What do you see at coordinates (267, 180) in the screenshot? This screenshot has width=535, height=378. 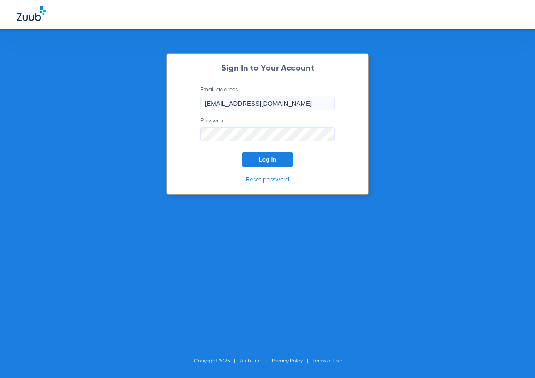 I see `a: Reset password` at bounding box center [267, 180].